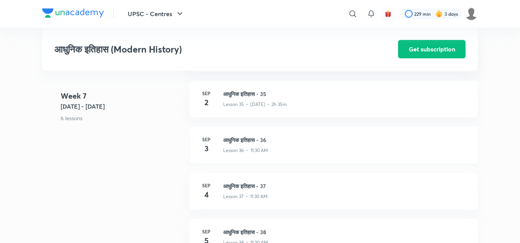  I want to click on h4: Week 7, so click(122, 96).